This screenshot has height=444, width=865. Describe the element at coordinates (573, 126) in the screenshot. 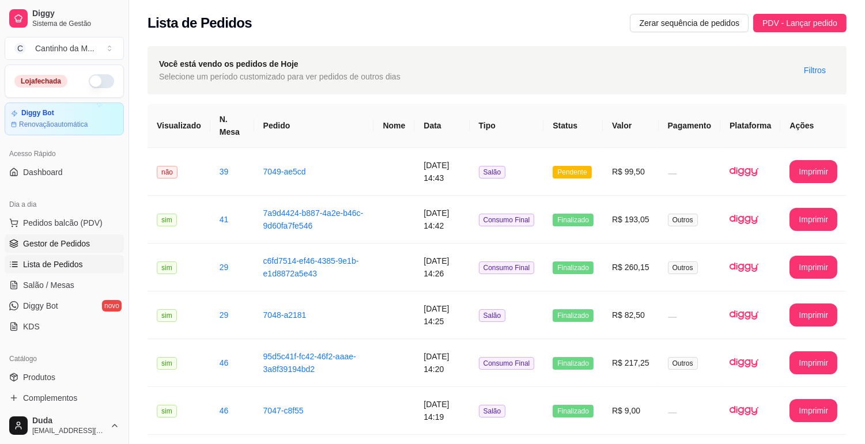

I see `th: Status` at that location.